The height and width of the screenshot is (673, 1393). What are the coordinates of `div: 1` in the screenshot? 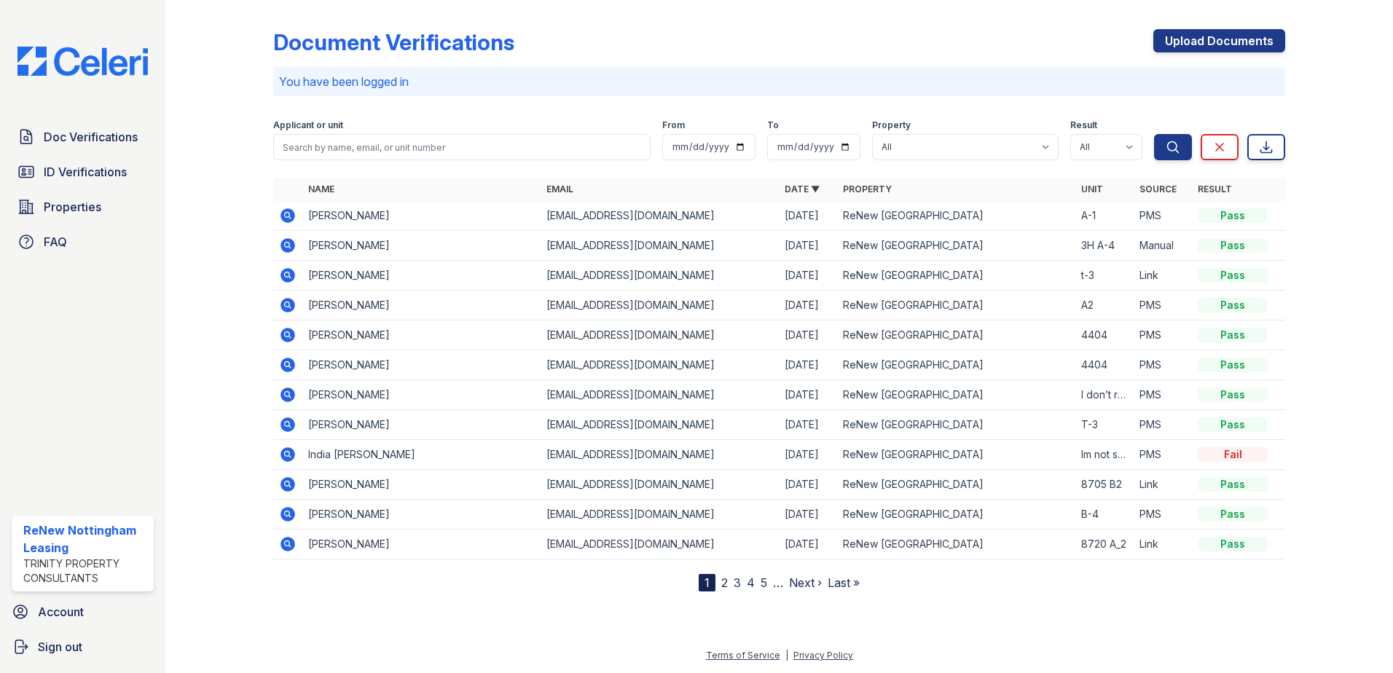 It's located at (707, 583).